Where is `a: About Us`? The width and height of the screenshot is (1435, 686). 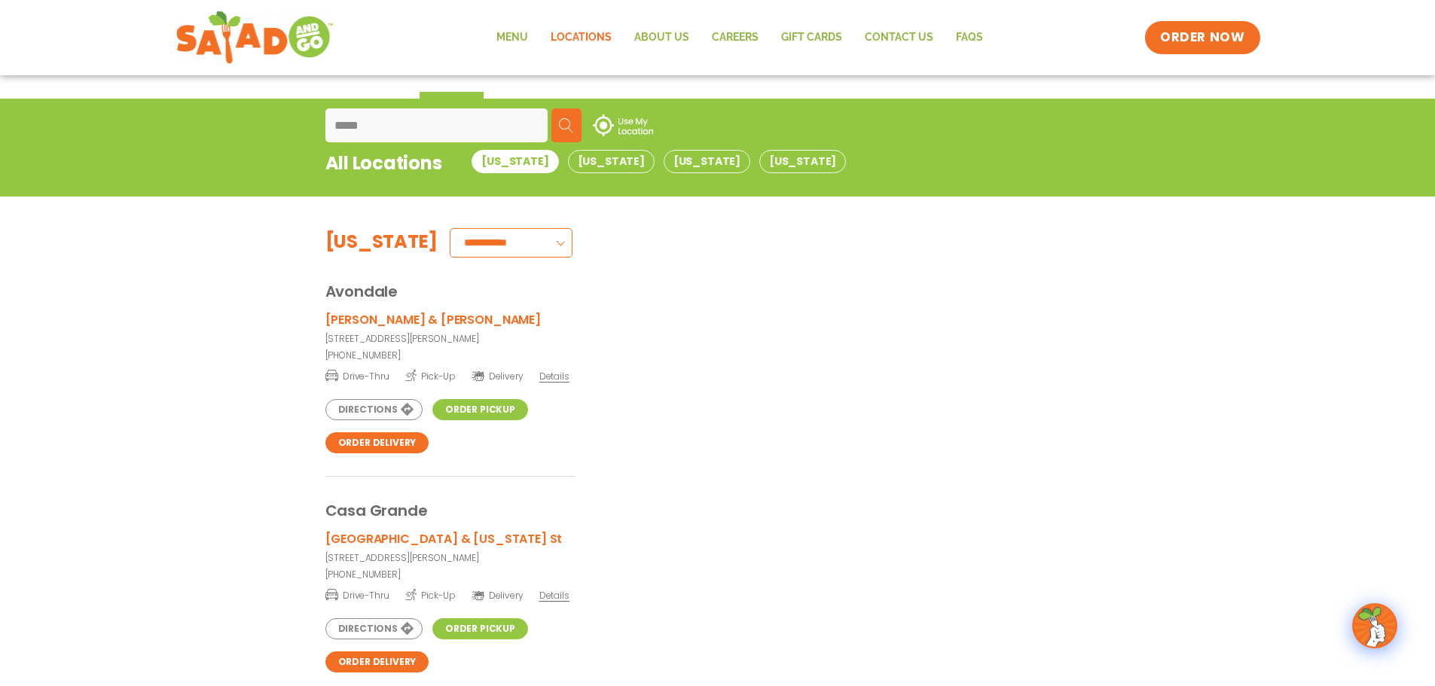
a: About Us is located at coordinates (662, 38).